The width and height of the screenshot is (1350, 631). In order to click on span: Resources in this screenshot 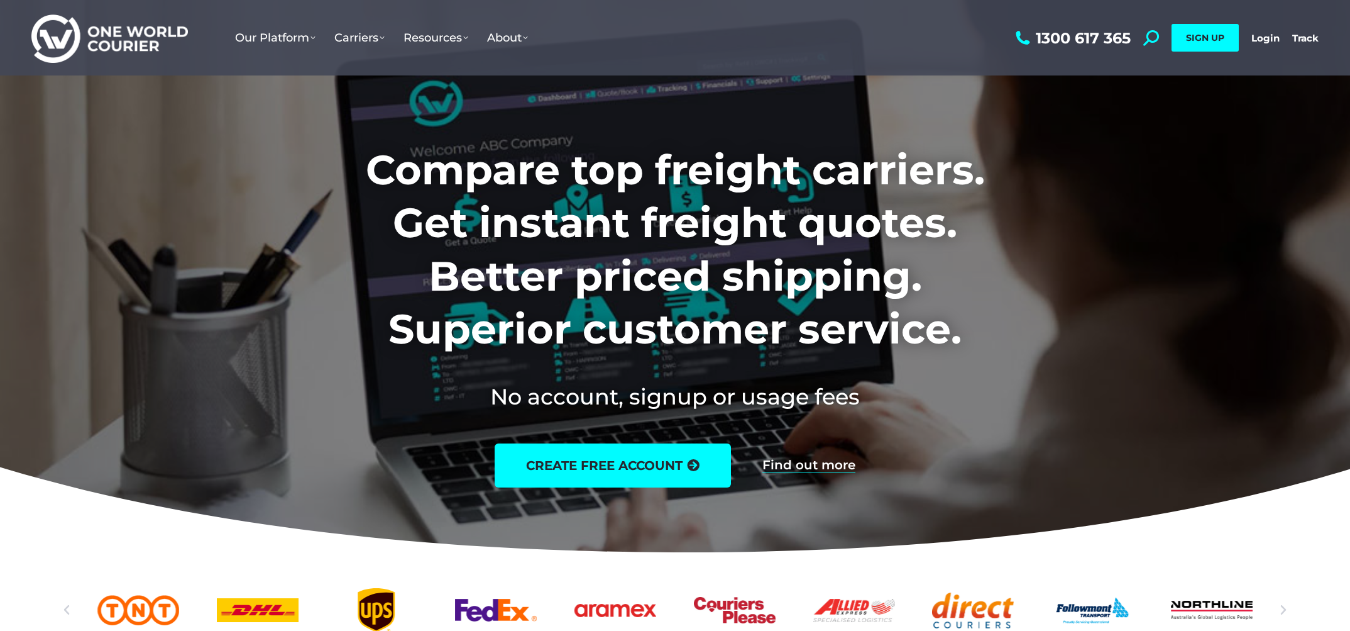, I will do `click(436, 38)`.